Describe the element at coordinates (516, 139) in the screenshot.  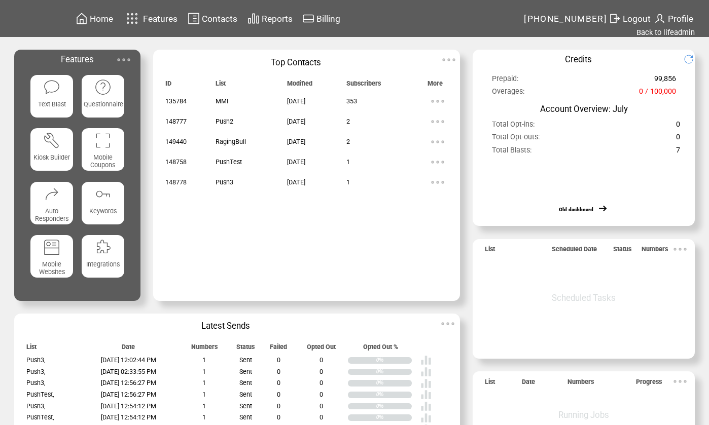
I see `span: Total Opt-outs:` at that location.